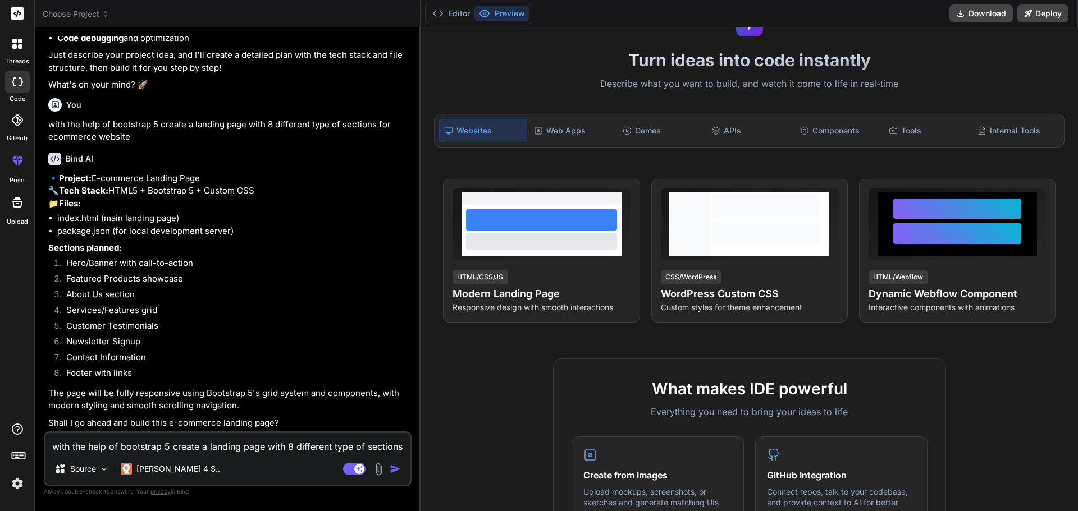 Image resolution: width=1078 pixels, height=511 pixels. What do you see at coordinates (79, 159) in the screenshot?
I see `h6: Bind AI` at bounding box center [79, 159].